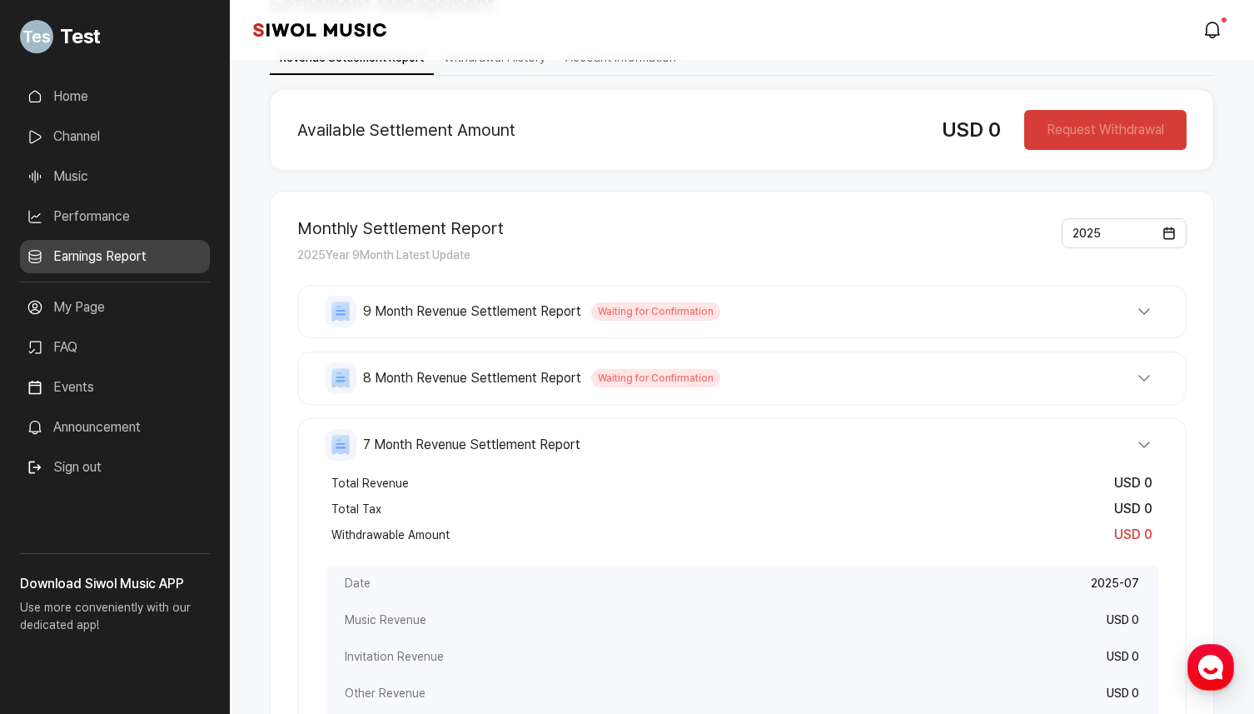 This screenshot has width=1254, height=714. Describe the element at coordinates (394, 656) in the screenshot. I see `span: Invitation Revenue` at that location.